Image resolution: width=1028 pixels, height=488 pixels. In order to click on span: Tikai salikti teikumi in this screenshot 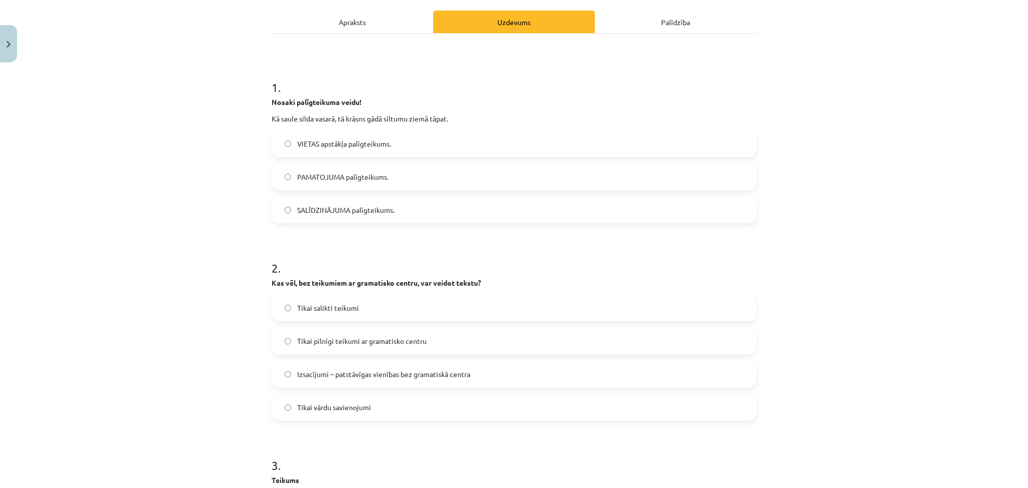, I will do `click(328, 308)`.